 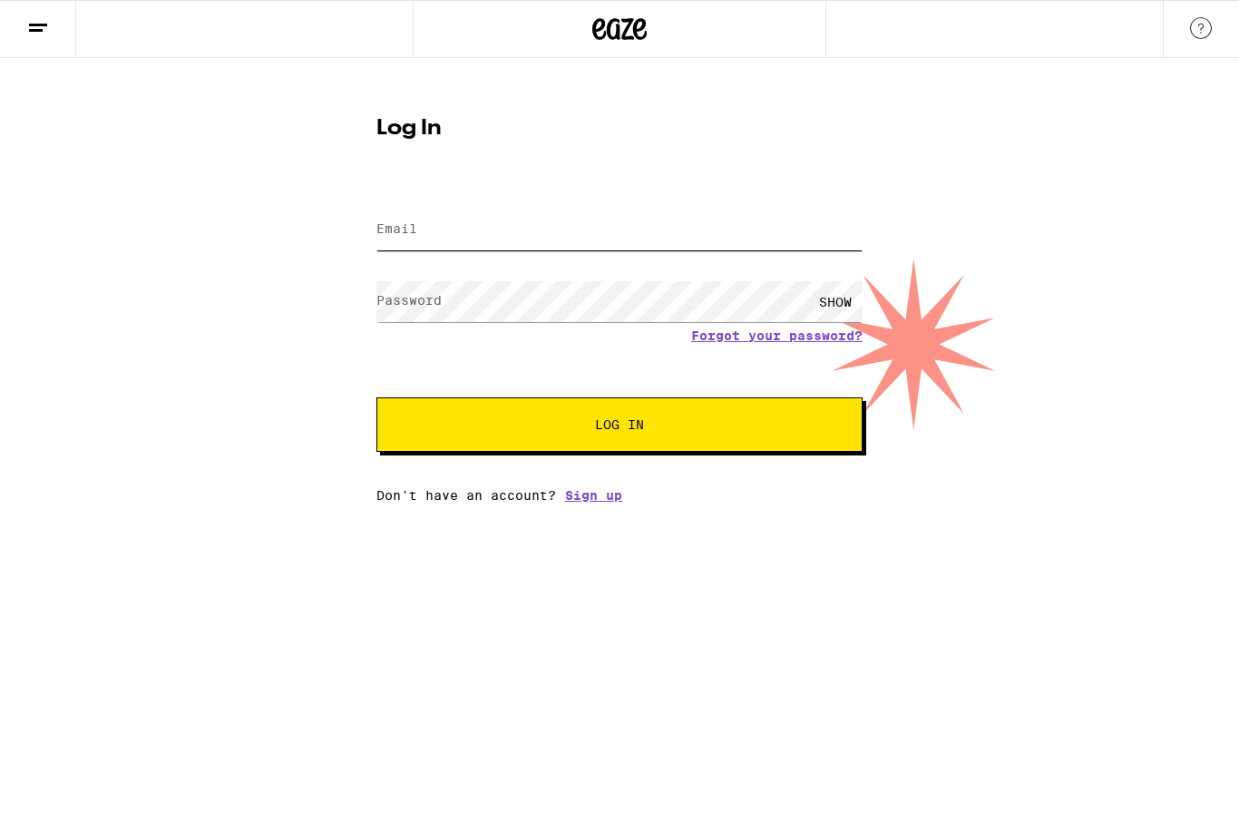 I want to click on a: Sign up, so click(x=593, y=495).